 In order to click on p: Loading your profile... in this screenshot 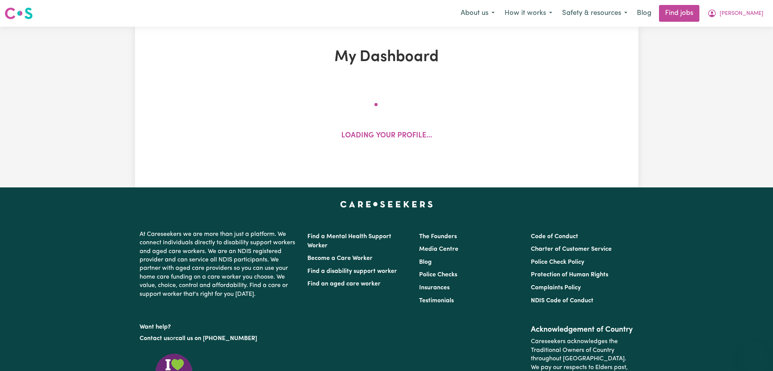, I will do `click(387, 136)`.